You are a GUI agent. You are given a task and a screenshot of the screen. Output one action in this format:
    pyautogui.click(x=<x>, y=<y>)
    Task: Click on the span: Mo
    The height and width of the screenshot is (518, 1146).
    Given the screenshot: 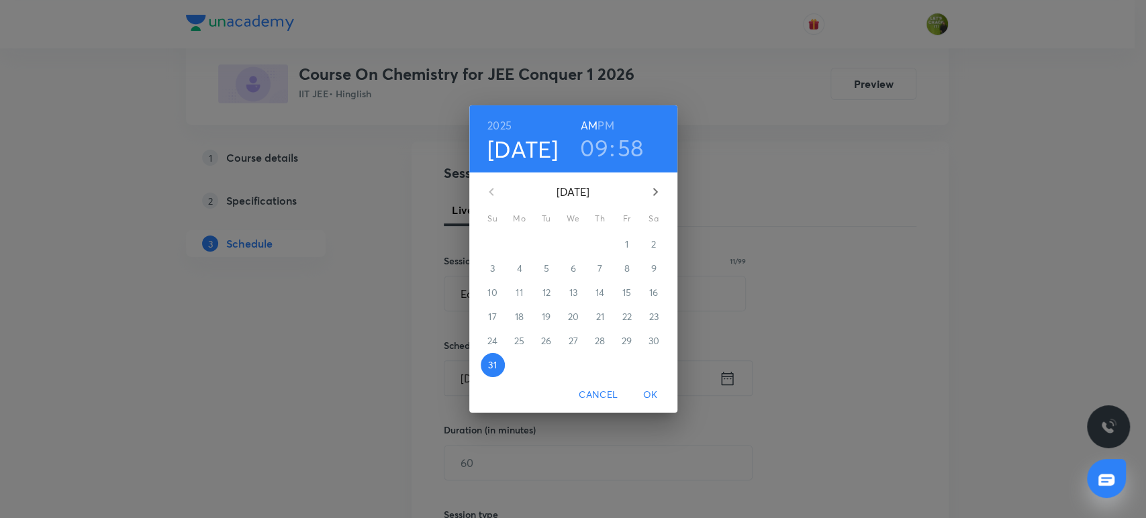 What is the action you would take?
    pyautogui.click(x=520, y=219)
    